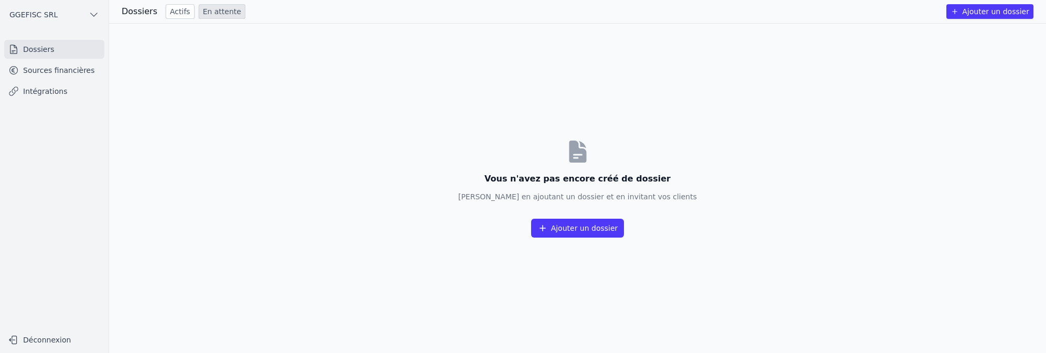  Describe the element at coordinates (54, 340) in the screenshot. I see `button: Déconnexion` at that location.